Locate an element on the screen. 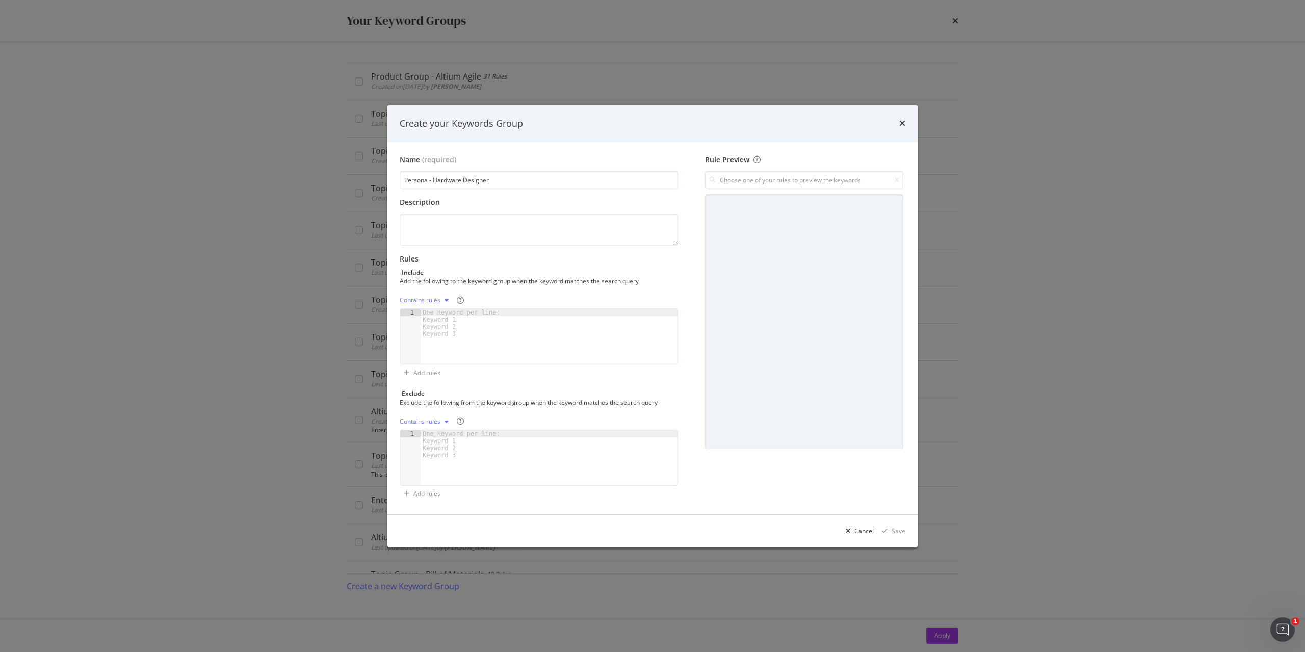 This screenshot has width=1305, height=652. div: modal is located at coordinates (652, 326).